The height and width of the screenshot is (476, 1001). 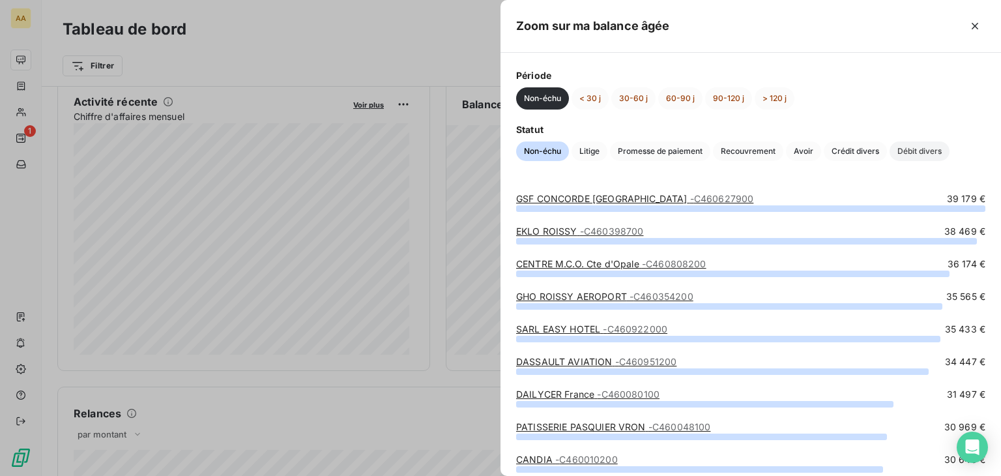 I want to click on div: Open Intercom Messenger, so click(x=972, y=447).